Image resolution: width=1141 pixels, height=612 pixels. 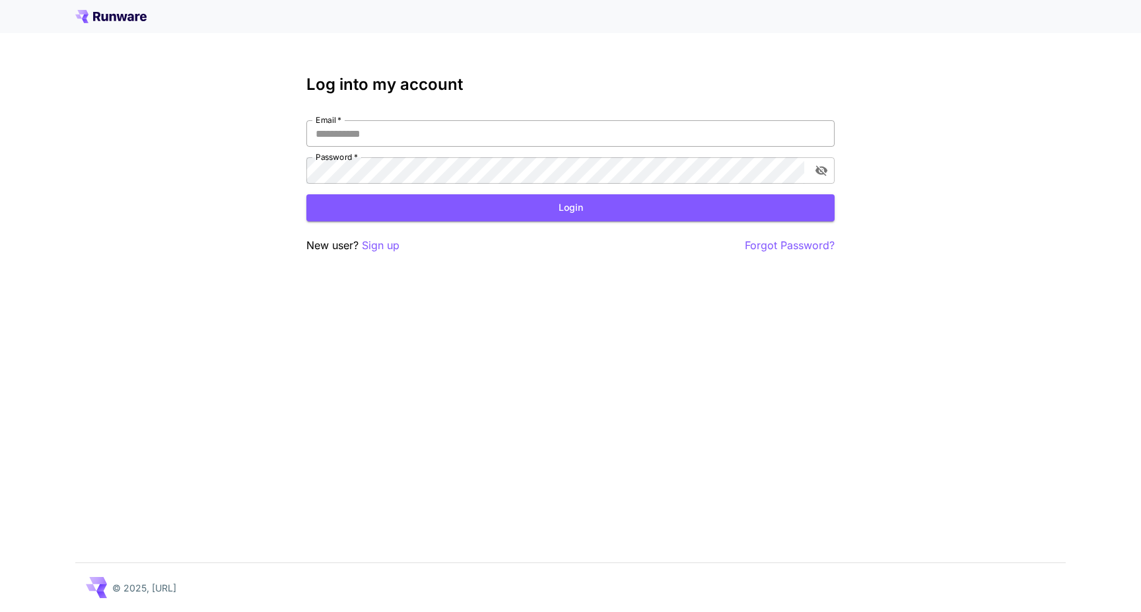 What do you see at coordinates (380, 245) in the screenshot?
I see `p: Sign up` at bounding box center [380, 245].